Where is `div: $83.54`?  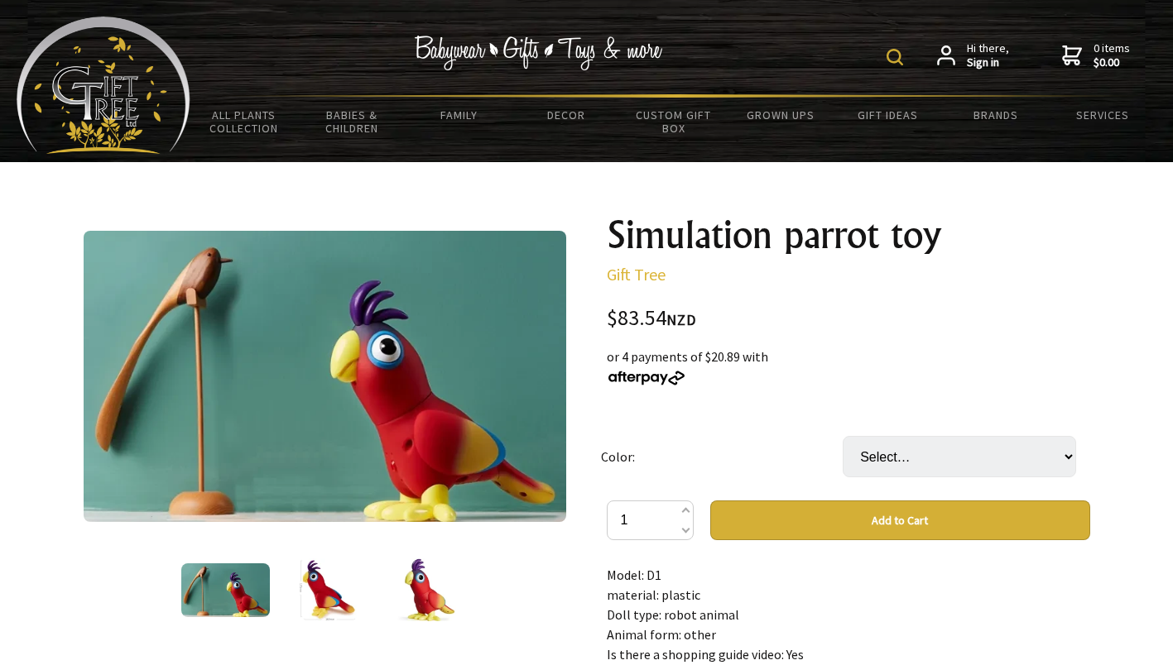 div: $83.54 is located at coordinates (848, 319).